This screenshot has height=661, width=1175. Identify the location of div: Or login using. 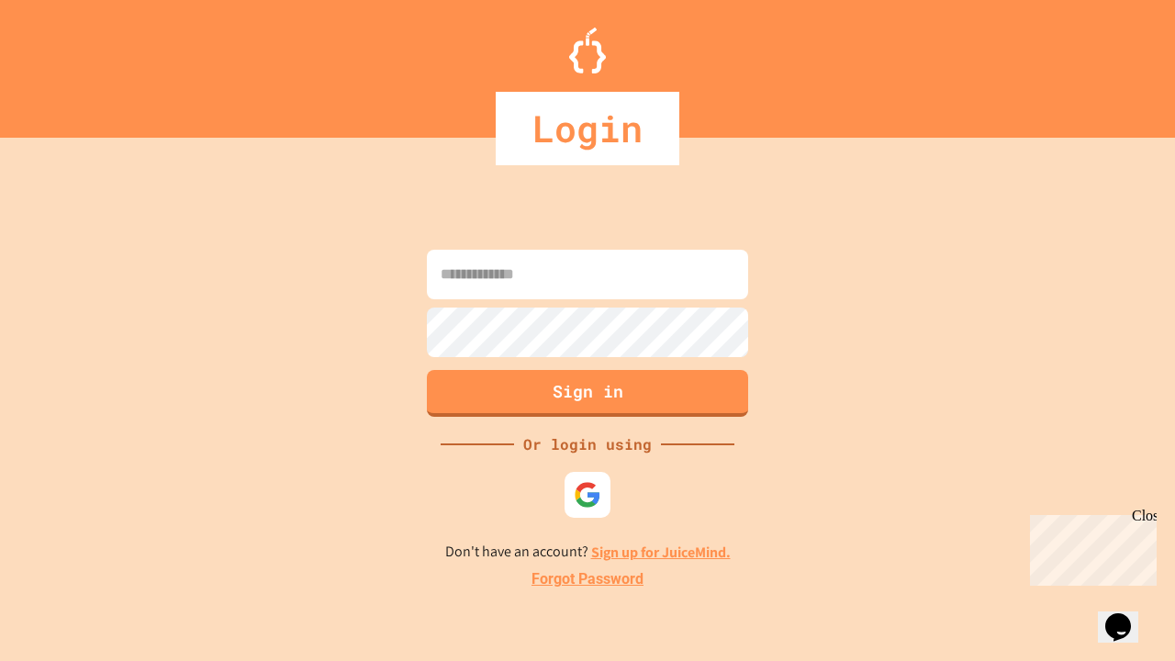
(588, 444).